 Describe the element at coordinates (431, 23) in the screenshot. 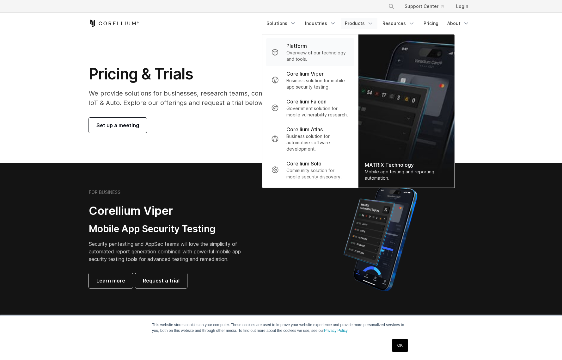

I see `a: Pricing` at that location.